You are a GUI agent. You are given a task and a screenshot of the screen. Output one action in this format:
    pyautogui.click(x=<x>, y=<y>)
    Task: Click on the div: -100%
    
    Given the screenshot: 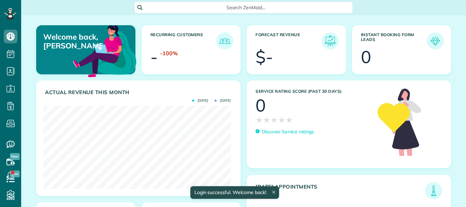 What is the action you would take?
    pyautogui.click(x=169, y=53)
    